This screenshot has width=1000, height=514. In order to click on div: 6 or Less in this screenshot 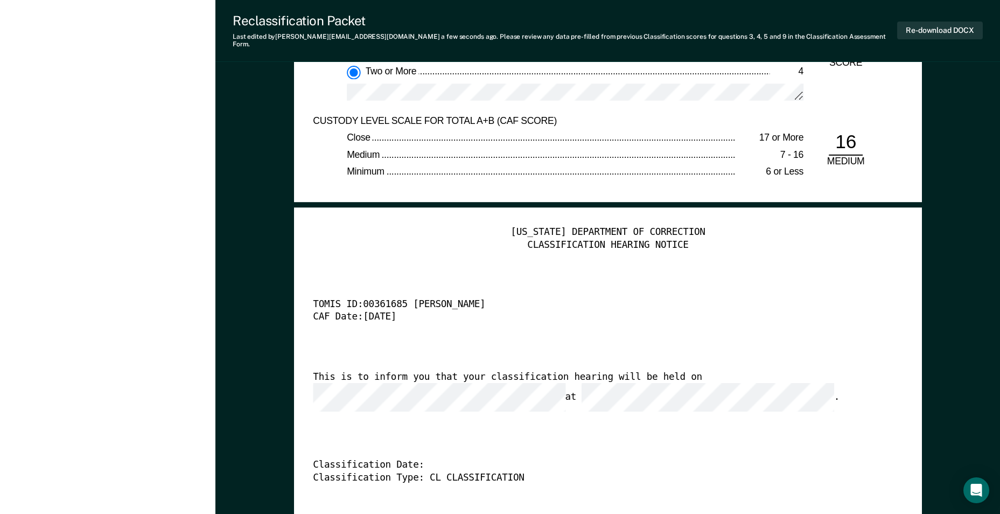, I will do `click(770, 172)`.